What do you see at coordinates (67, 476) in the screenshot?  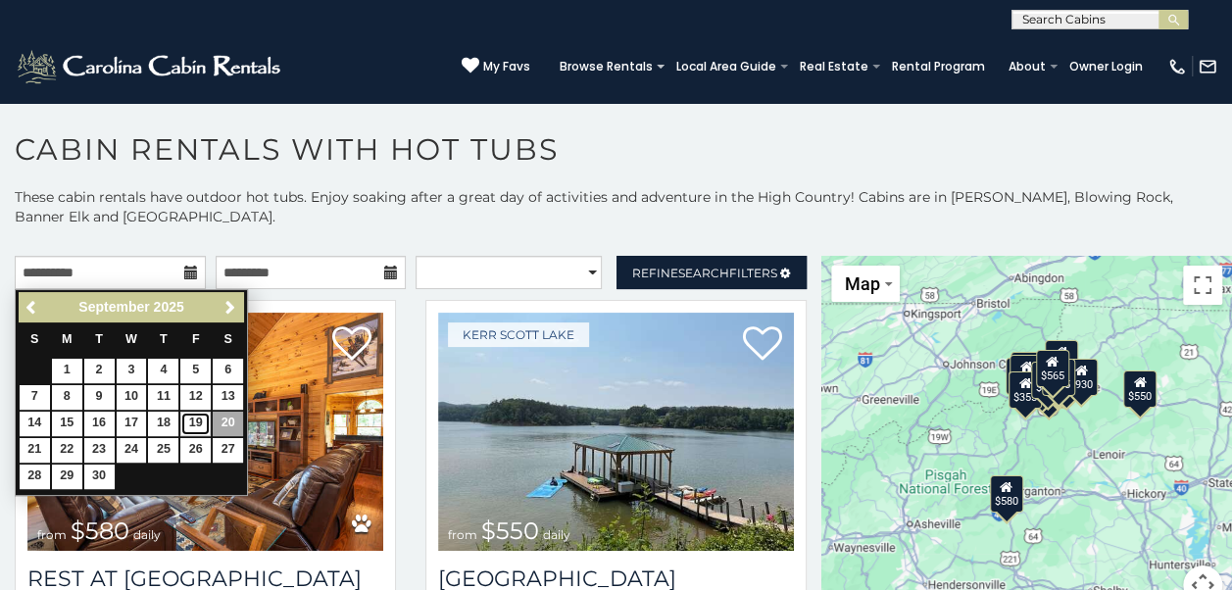 I see `a: 29` at bounding box center [67, 476].